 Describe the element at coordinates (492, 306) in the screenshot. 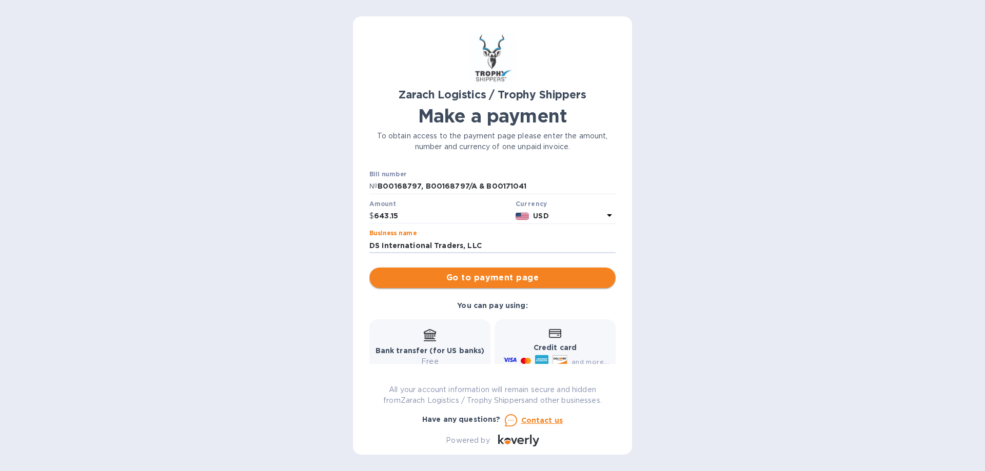

I see `b: You can pay using:` at that location.